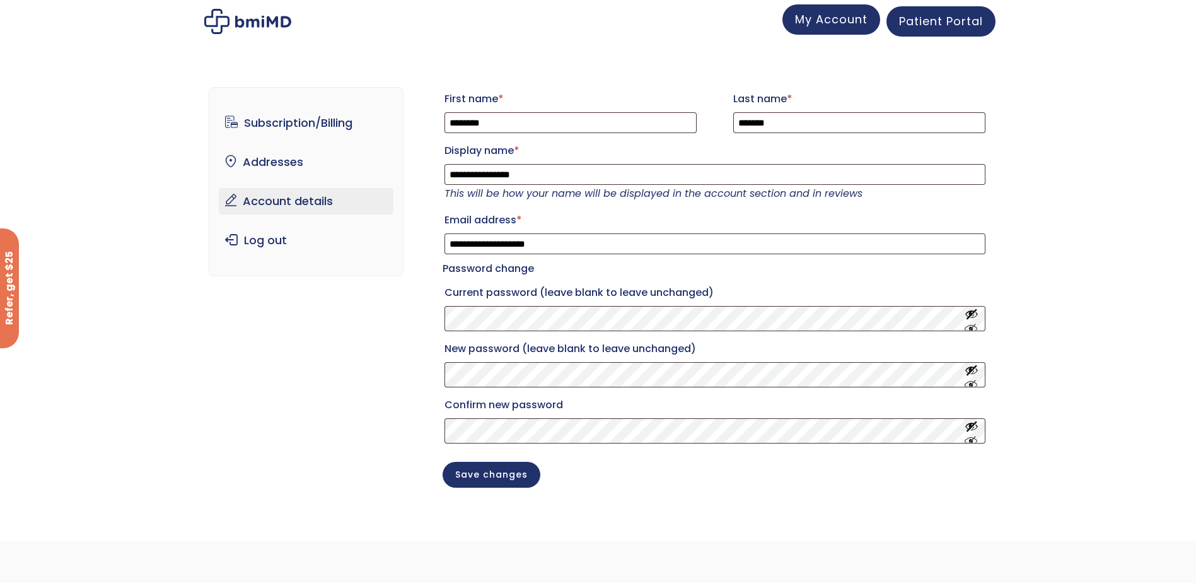  I want to click on label: First name, so click(571, 99).